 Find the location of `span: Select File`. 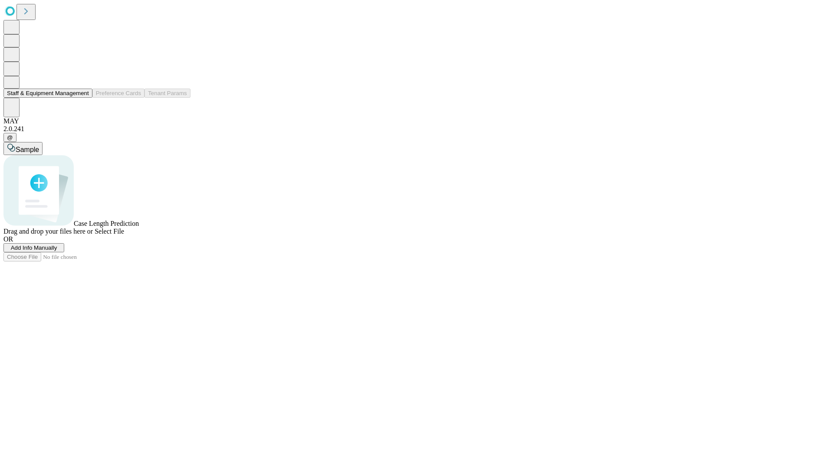

span: Select File is located at coordinates (109, 231).